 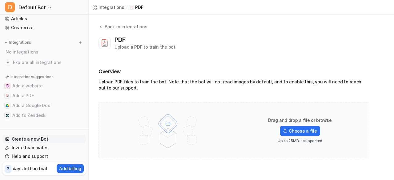 What do you see at coordinates (44, 86) in the screenshot?
I see `button: Add a websiteAdd a website` at bounding box center [44, 86].